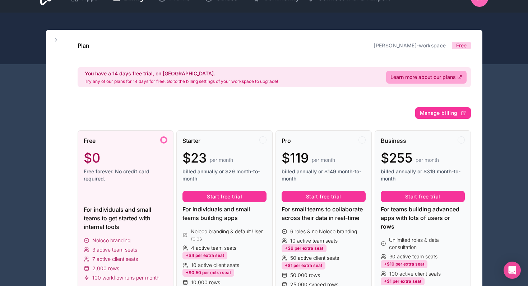 The width and height of the screenshot is (528, 286). I want to click on span: Unlimited roles & data consultation, so click(427, 244).